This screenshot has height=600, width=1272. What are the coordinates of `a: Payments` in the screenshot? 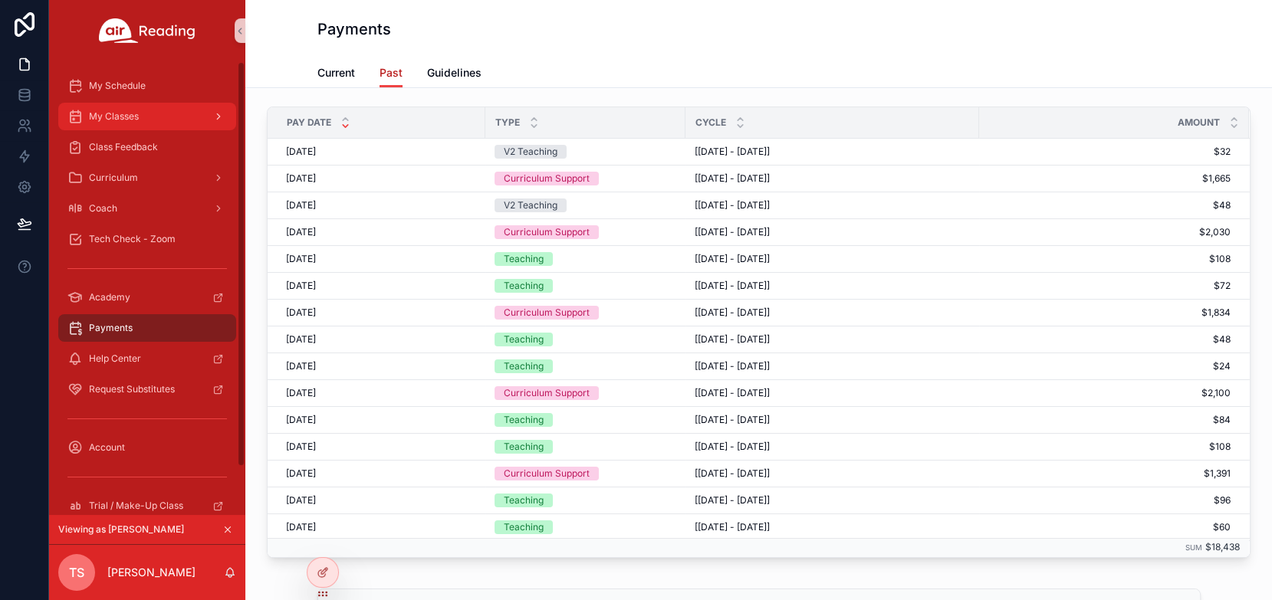 It's located at (147, 328).